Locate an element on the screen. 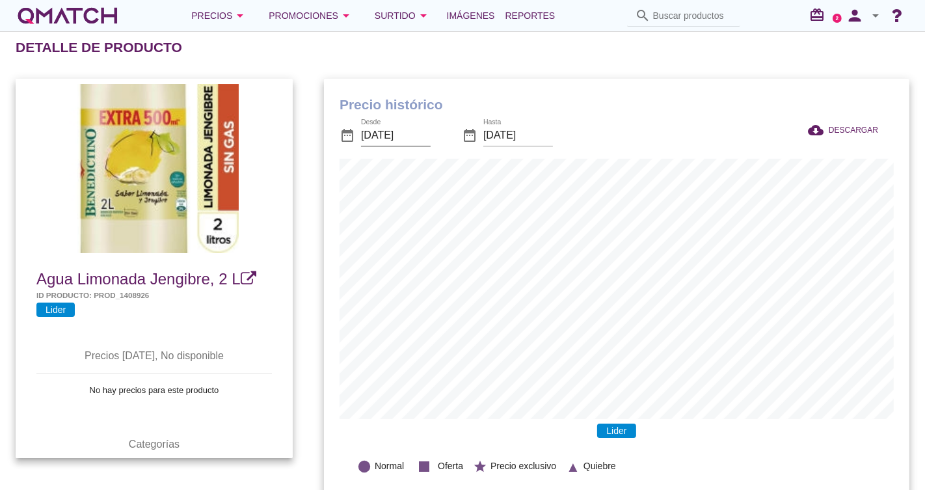  span: Reportes is located at coordinates (530, 16).